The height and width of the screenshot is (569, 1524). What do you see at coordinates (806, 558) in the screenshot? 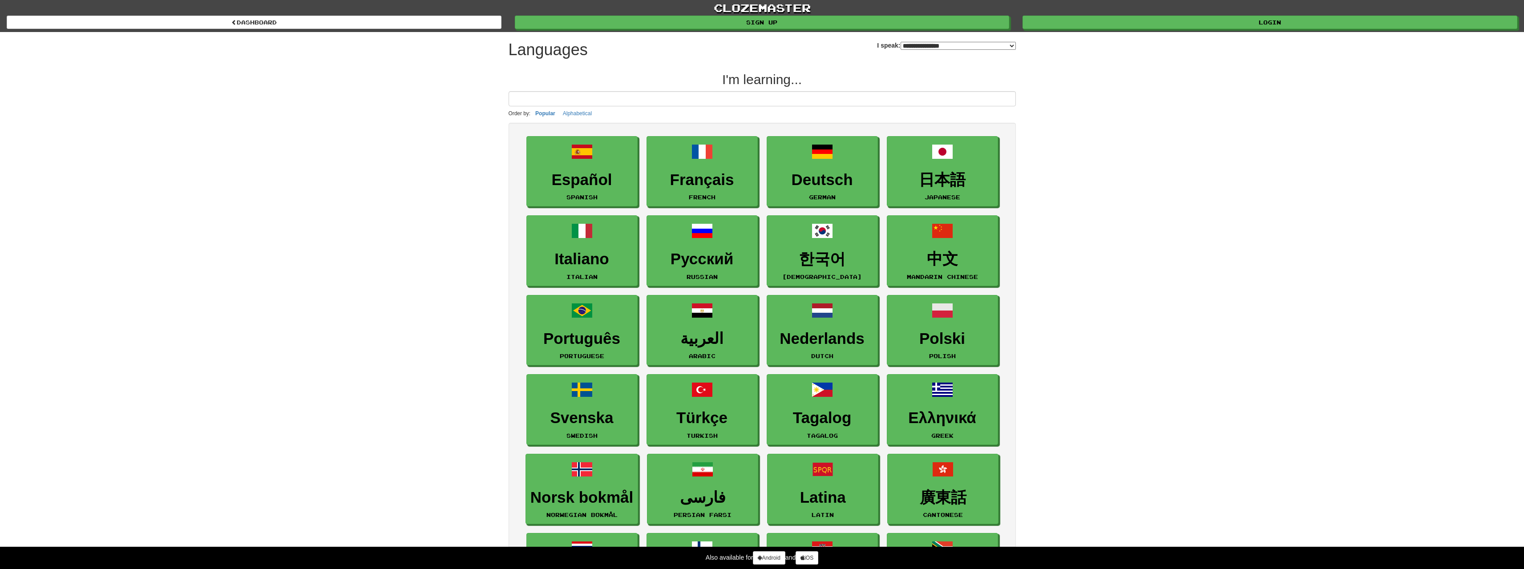
I see `a: iOS` at bounding box center [806, 558].